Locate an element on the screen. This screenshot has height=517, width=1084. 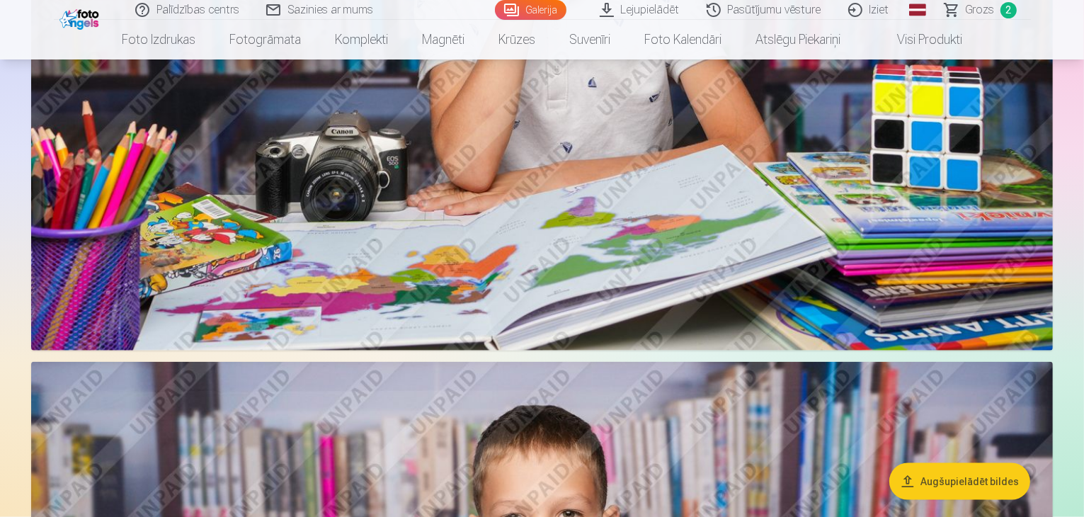
span: Grozs is located at coordinates (980, 10).